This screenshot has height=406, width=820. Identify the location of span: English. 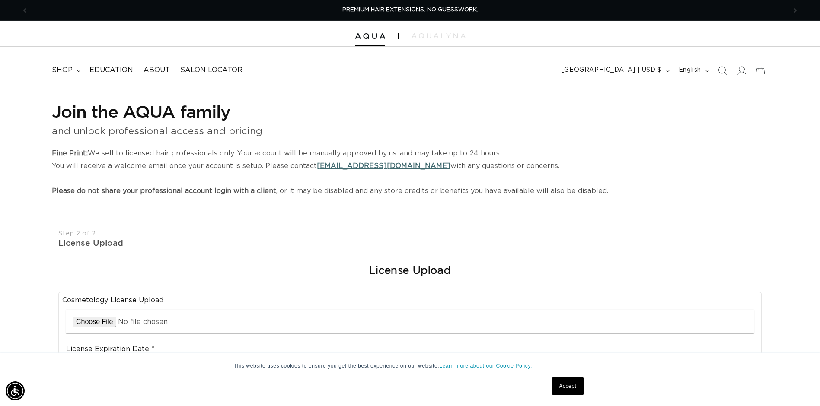
(690, 70).